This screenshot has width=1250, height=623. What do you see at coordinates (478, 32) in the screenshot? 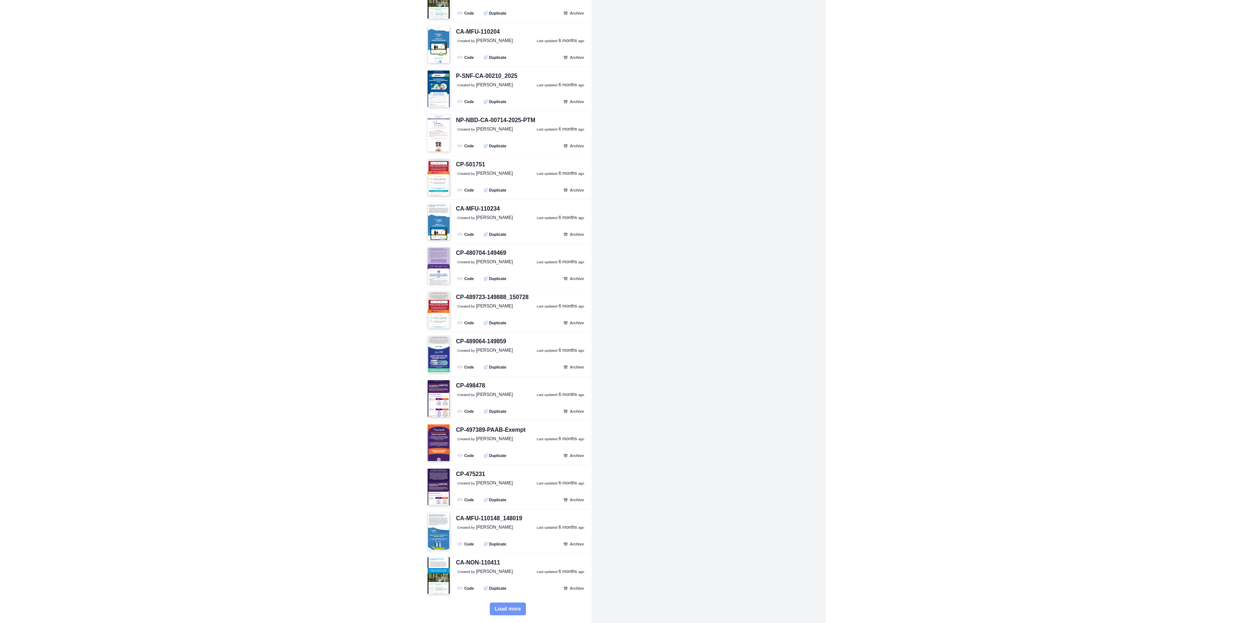
I see `div: CA-MFU-110204` at bounding box center [478, 32].